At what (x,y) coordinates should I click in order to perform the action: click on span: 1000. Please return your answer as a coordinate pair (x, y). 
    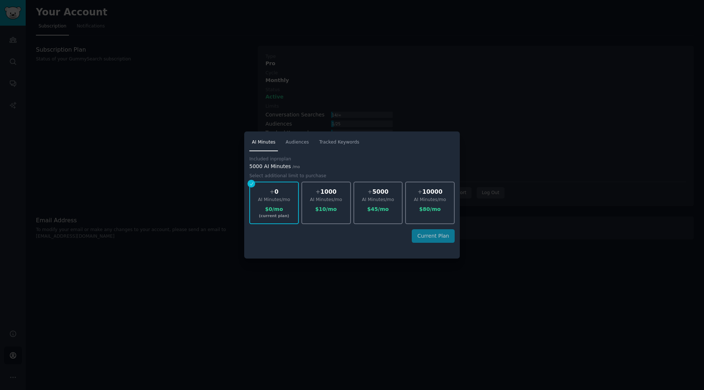
    Looking at the image, I should click on (328, 192).